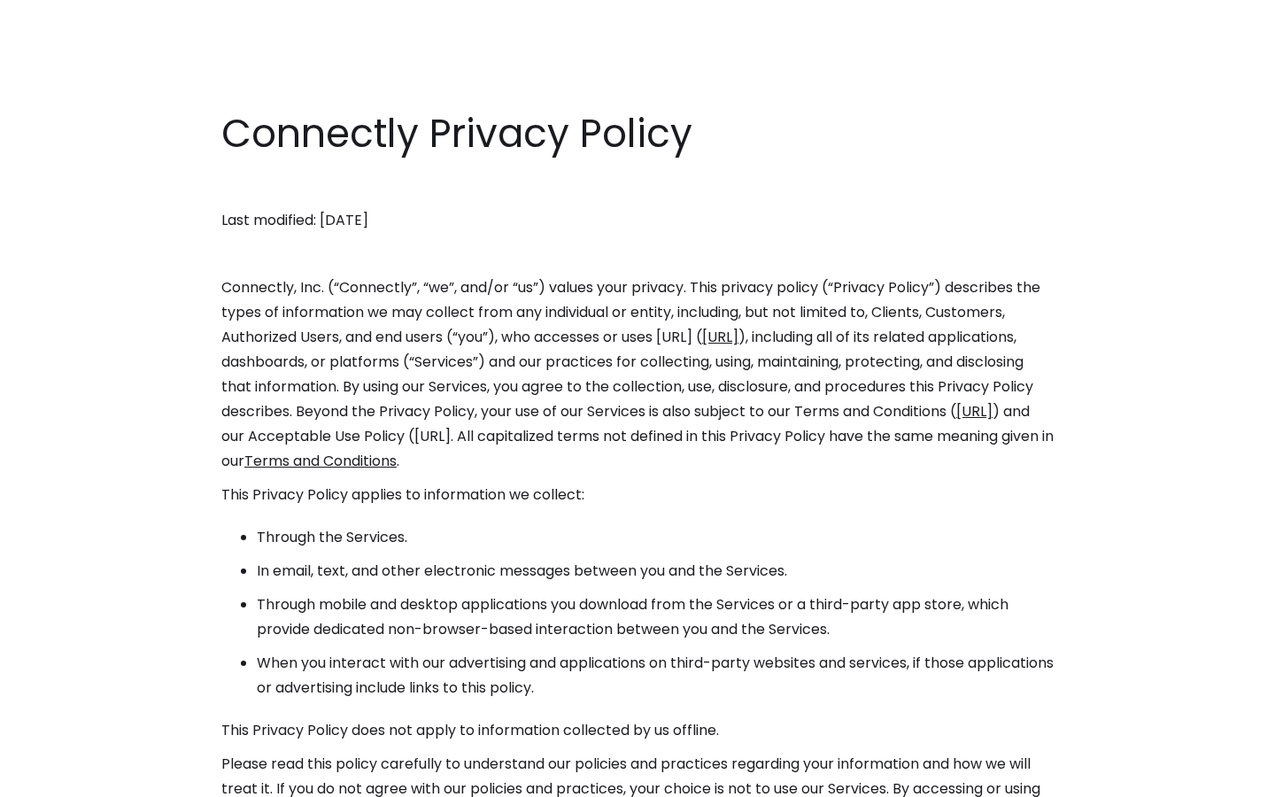  I want to click on li: Through mobile and desktop applications you download from the Services or a third-party app store..., so click(655, 617).